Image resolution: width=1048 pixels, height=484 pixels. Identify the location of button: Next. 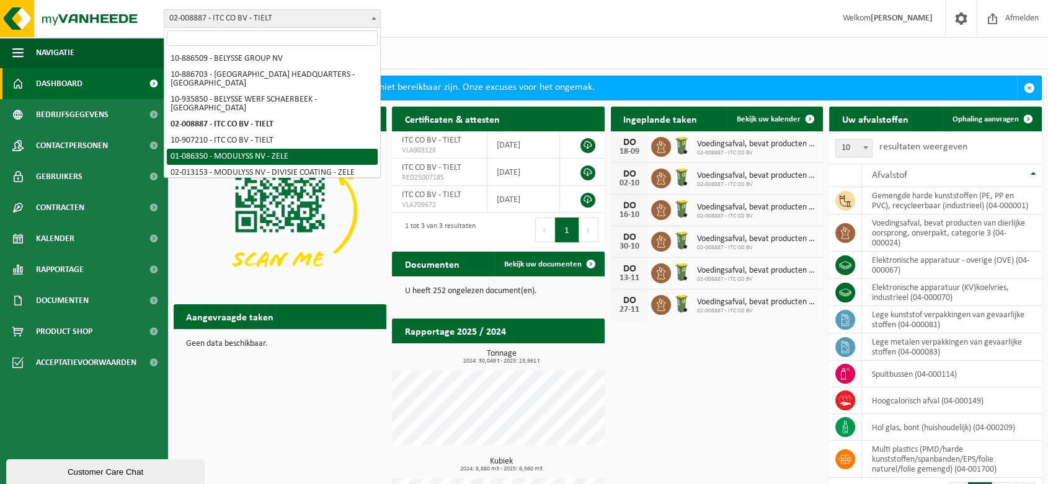
(589, 230).